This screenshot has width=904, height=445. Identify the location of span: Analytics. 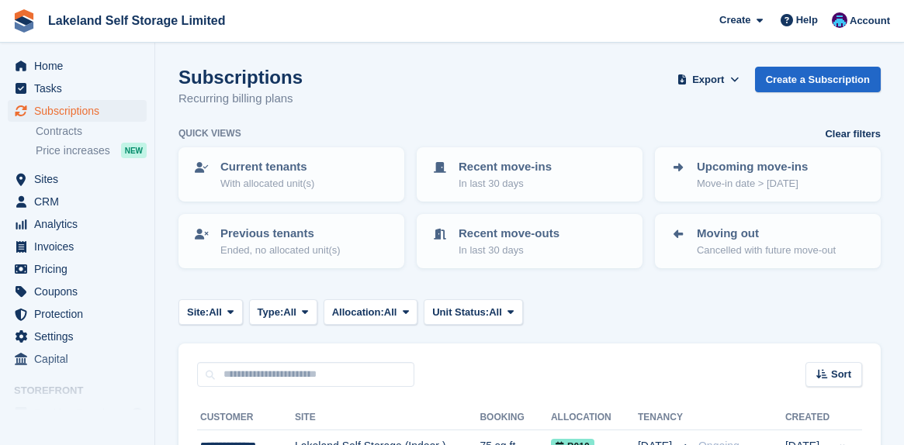
(81, 224).